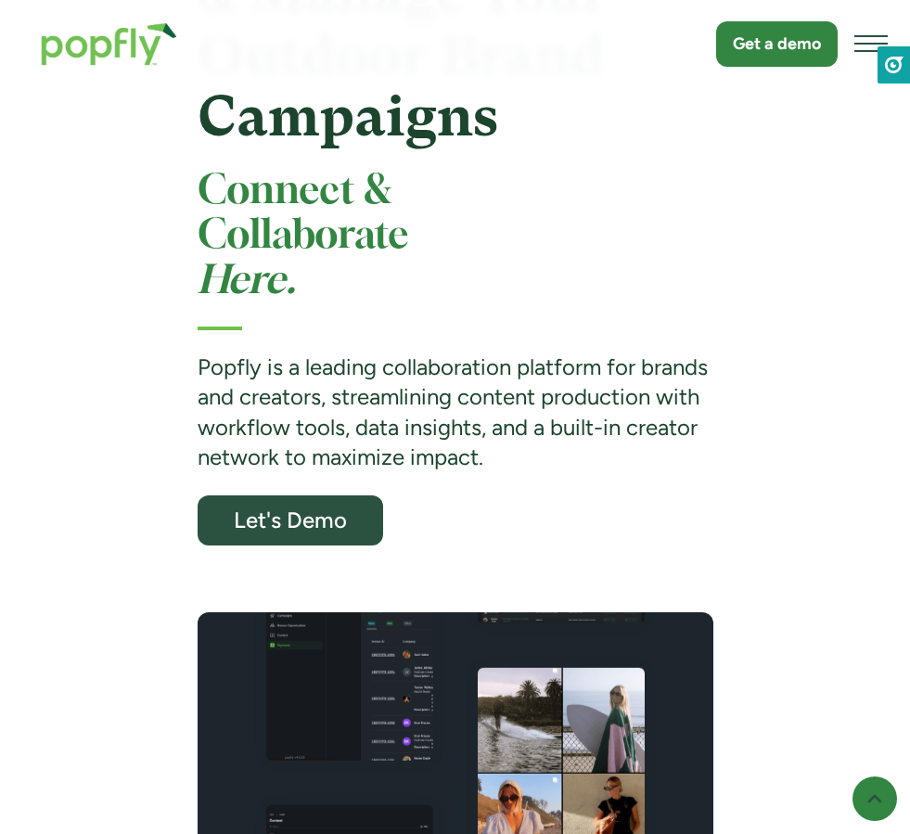 This screenshot has width=910, height=834. What do you see at coordinates (871, 44) in the screenshot?
I see `div: menu` at bounding box center [871, 44].